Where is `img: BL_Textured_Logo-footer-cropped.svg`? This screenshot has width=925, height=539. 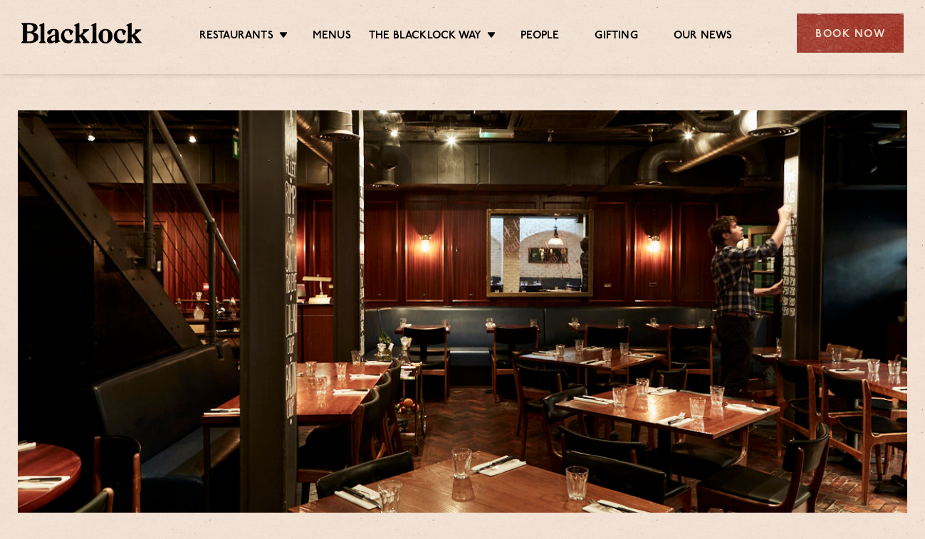
img: BL_Textured_Logo-footer-cropped.svg is located at coordinates (81, 33).